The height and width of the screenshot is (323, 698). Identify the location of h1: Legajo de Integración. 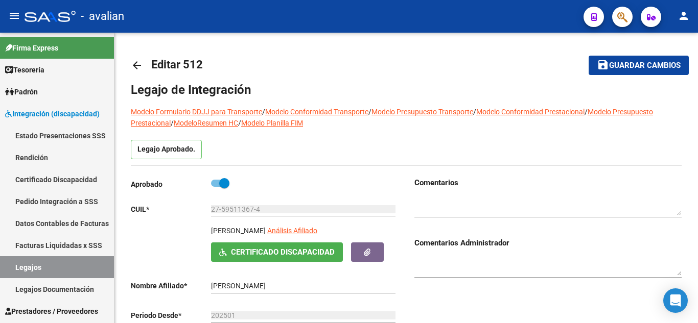
(406, 90).